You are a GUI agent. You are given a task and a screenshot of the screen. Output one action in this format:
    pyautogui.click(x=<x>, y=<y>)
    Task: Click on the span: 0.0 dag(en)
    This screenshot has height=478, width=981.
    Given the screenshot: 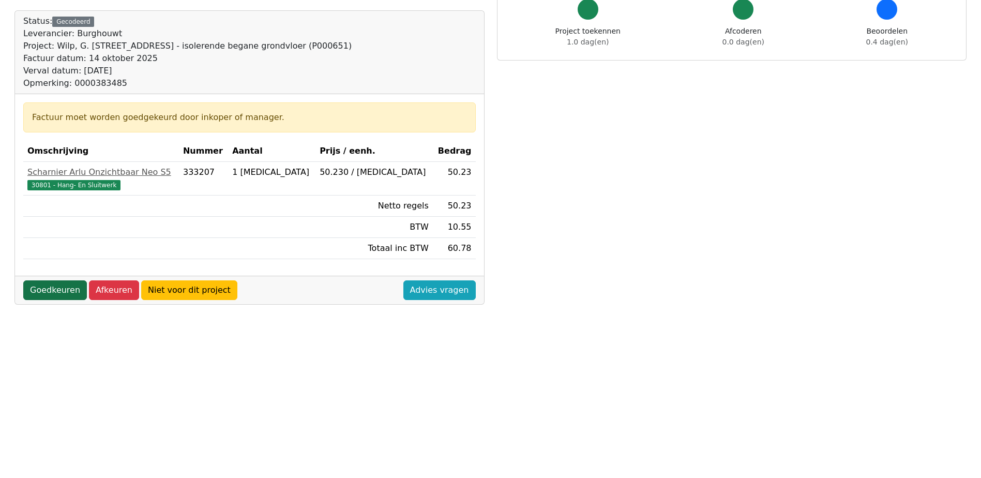 What is the action you would take?
    pyautogui.click(x=743, y=42)
    